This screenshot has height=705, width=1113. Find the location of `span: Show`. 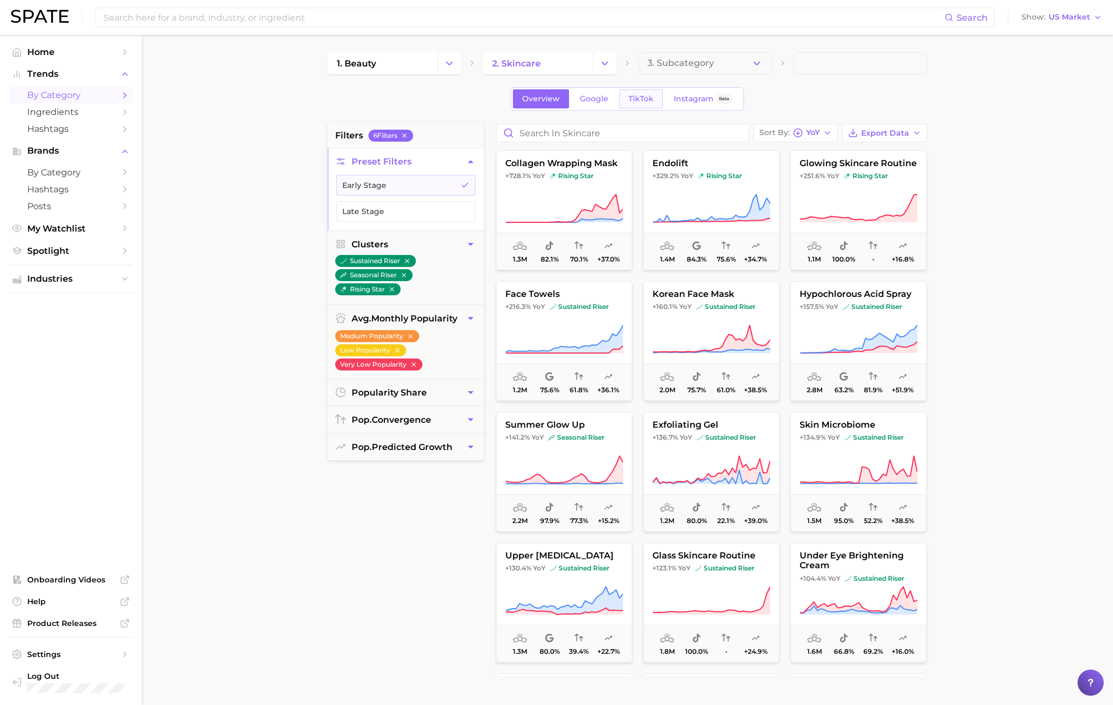

span: Show is located at coordinates (1033, 17).